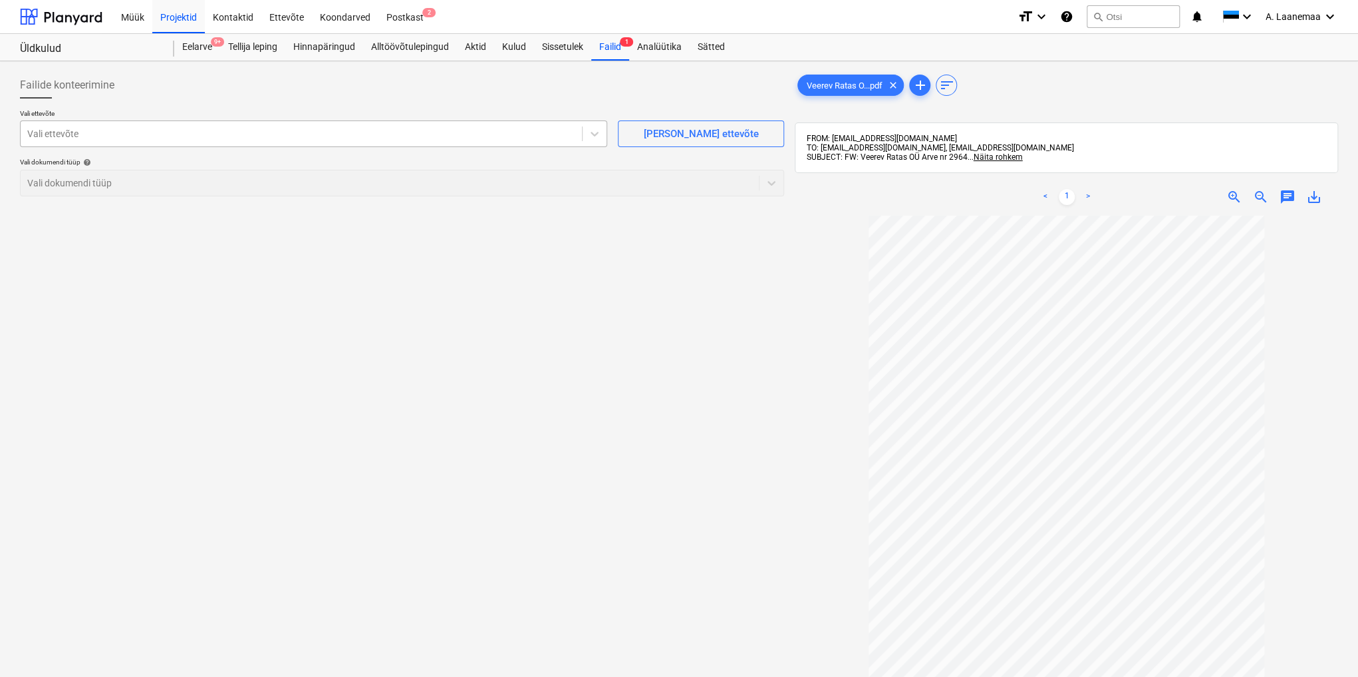 This screenshot has height=677, width=1358. I want to click on div: Sissetulek, so click(563, 47).